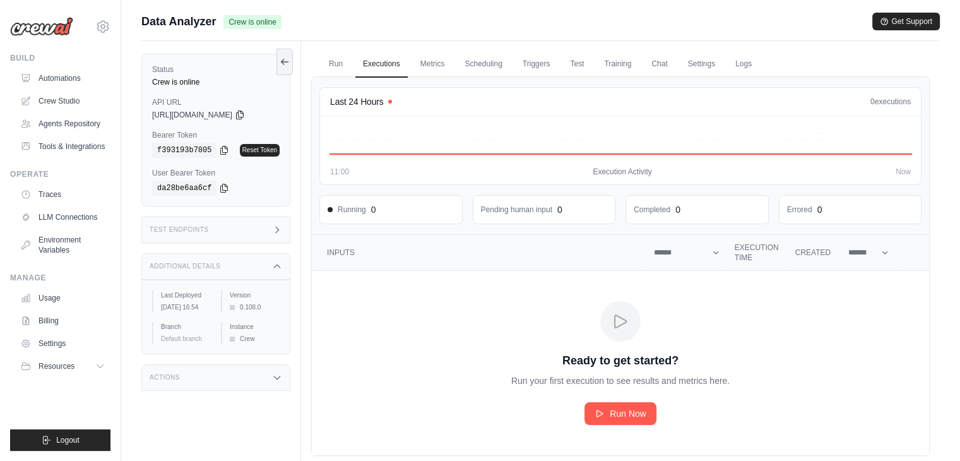  Describe the element at coordinates (186, 295) in the screenshot. I see `label: Last Deployed` at that location.